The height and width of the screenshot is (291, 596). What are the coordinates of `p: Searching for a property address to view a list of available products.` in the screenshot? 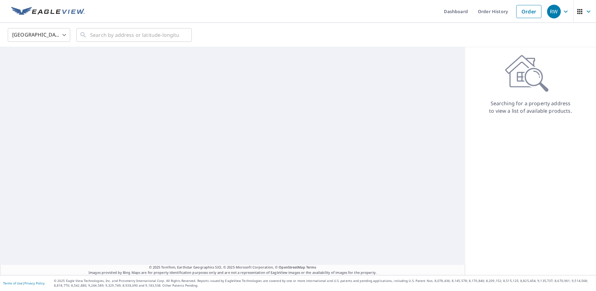 It's located at (531, 107).